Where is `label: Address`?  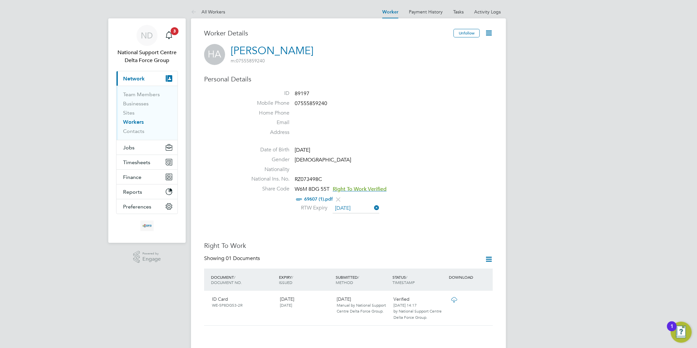 label: Address is located at coordinates (266, 132).